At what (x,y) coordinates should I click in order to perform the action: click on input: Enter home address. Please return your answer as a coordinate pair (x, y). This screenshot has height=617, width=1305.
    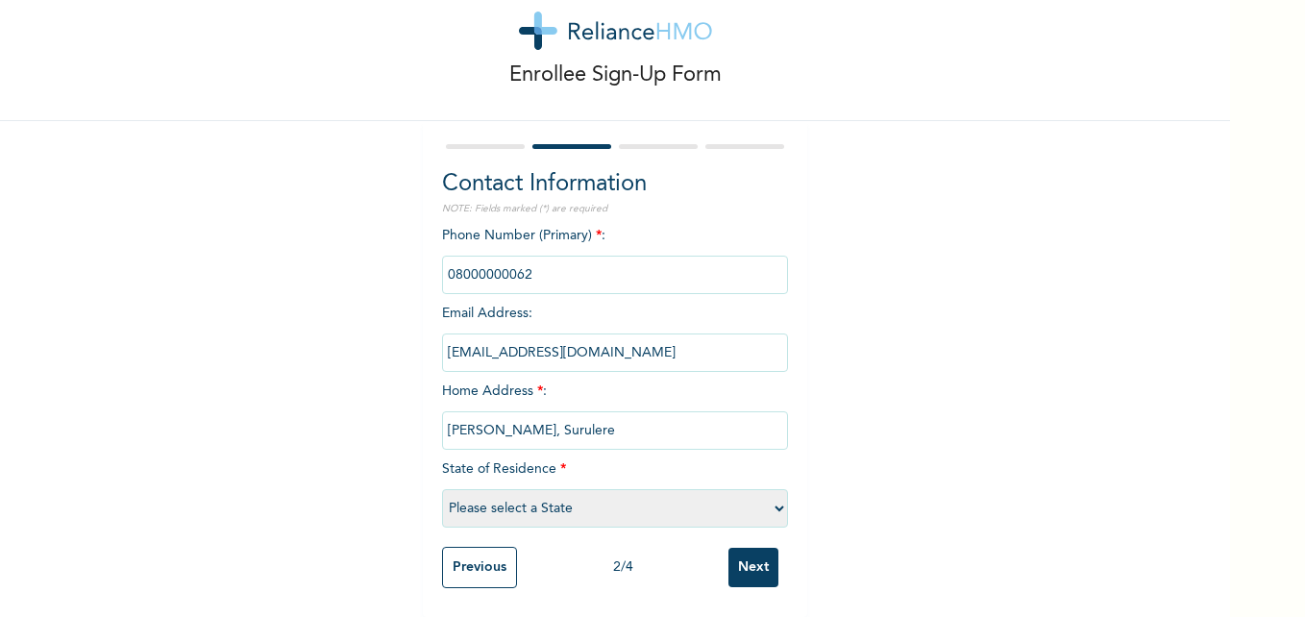
    Looking at the image, I should click on (615, 430).